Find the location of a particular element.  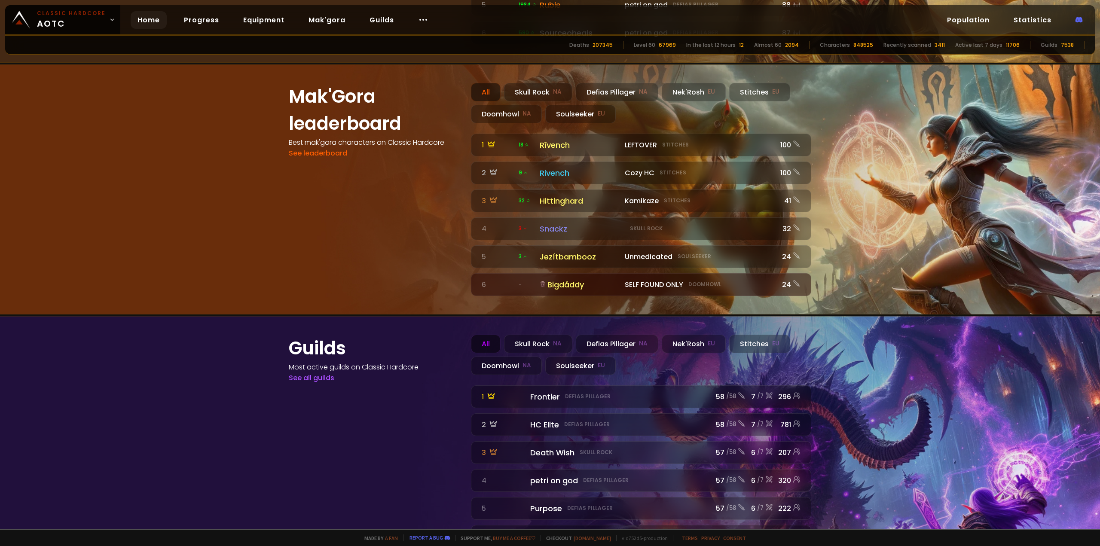

a: Classic HardcoreAOTC is located at coordinates (63, 20).